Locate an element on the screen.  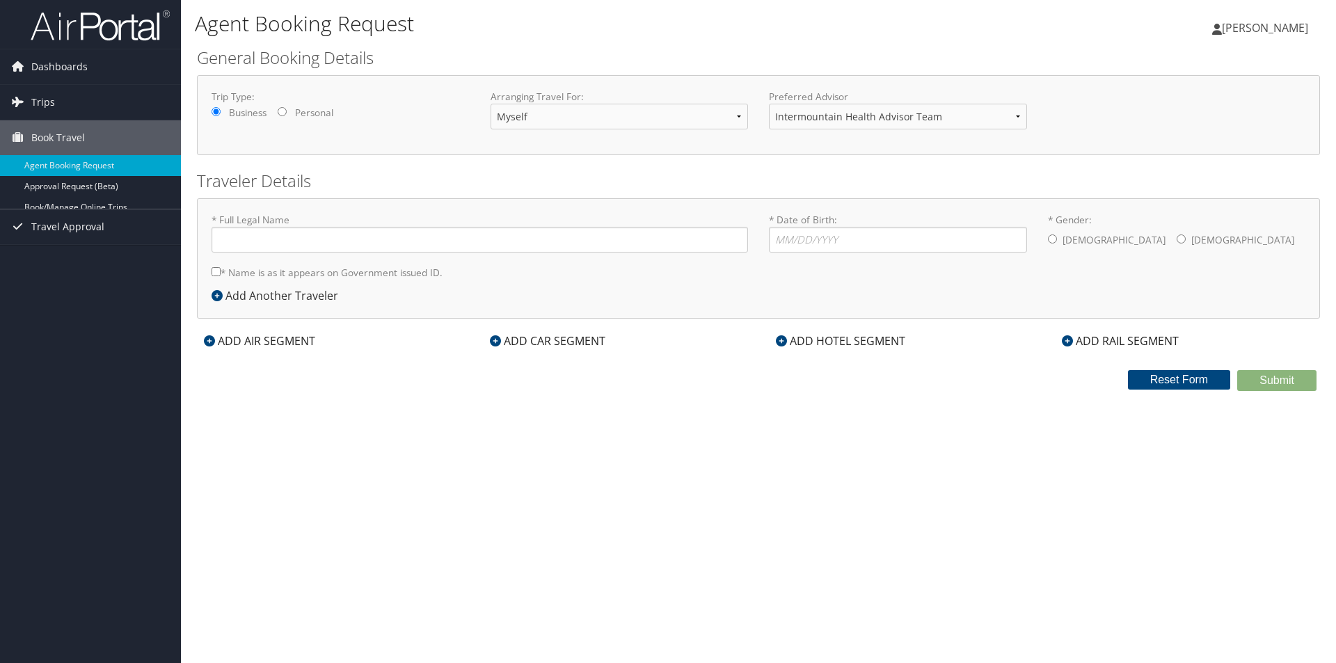
span: Dashboards is located at coordinates (59, 67).